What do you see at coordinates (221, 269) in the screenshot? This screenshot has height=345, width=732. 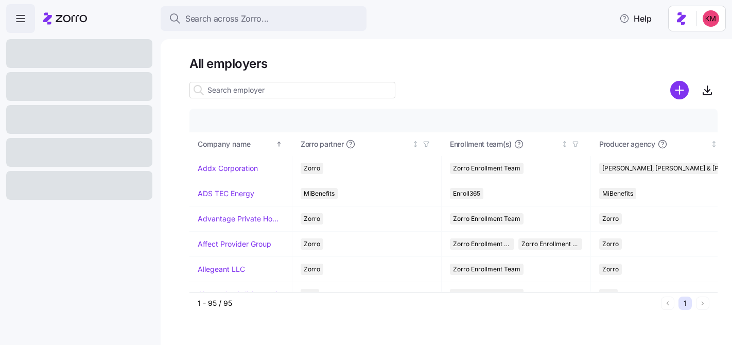 I see `a: Allegeant LLC` at bounding box center [221, 269].